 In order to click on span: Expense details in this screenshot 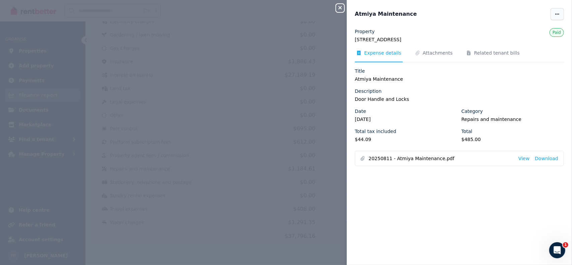, I will do `click(382, 53)`.